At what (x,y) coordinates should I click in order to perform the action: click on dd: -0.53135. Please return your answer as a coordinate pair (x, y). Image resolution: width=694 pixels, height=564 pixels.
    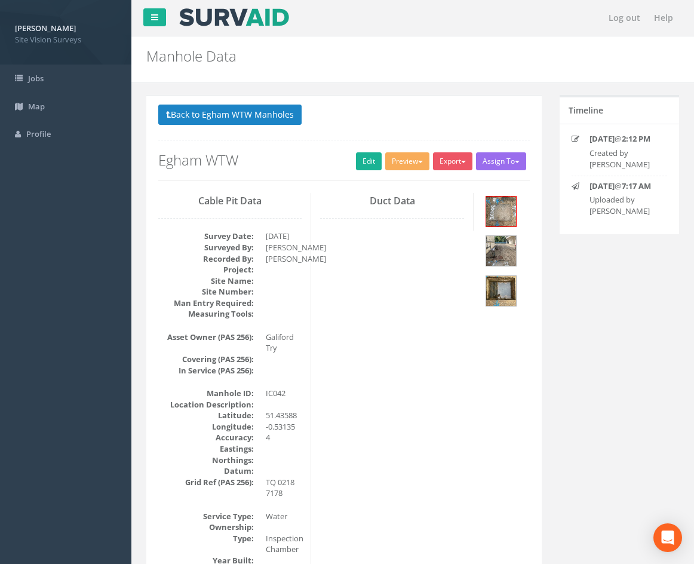
    Looking at the image, I should click on (284, 426).